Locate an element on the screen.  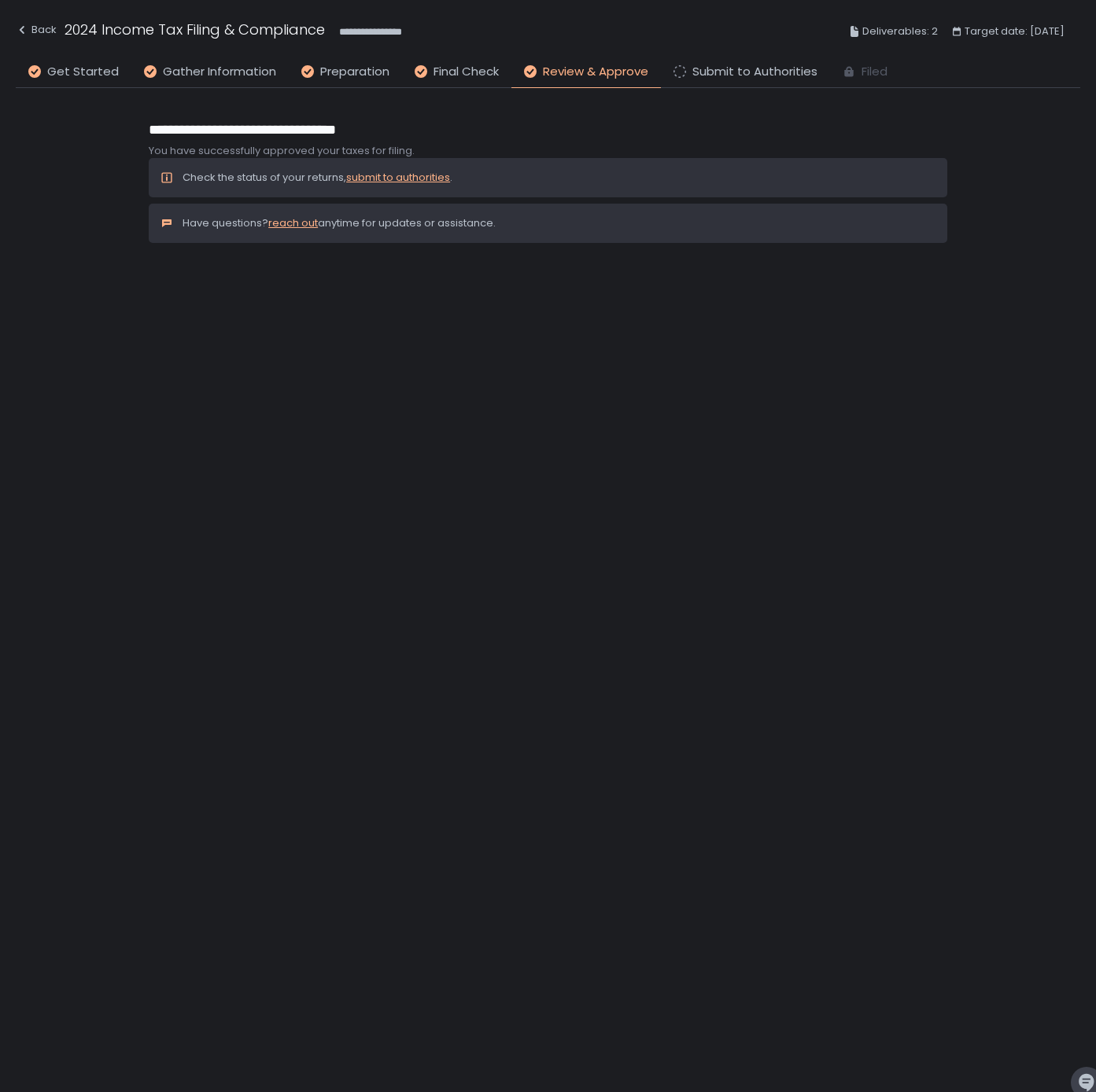
span: Get Started is located at coordinates (83, 71).